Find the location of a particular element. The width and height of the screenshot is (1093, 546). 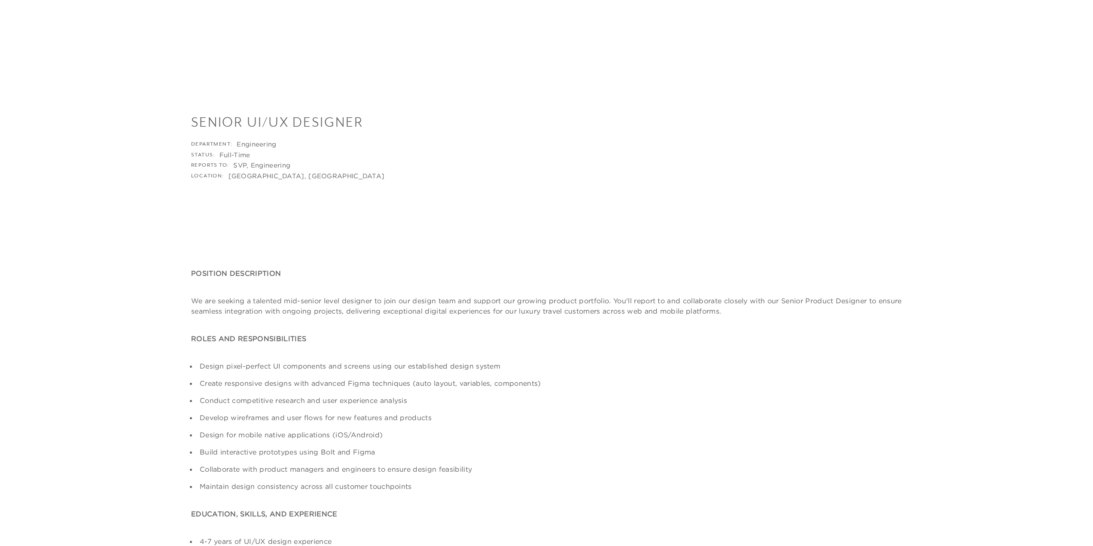

strong: EDUCATION, SKILLS, AND EXPERIENCE is located at coordinates (264, 514).